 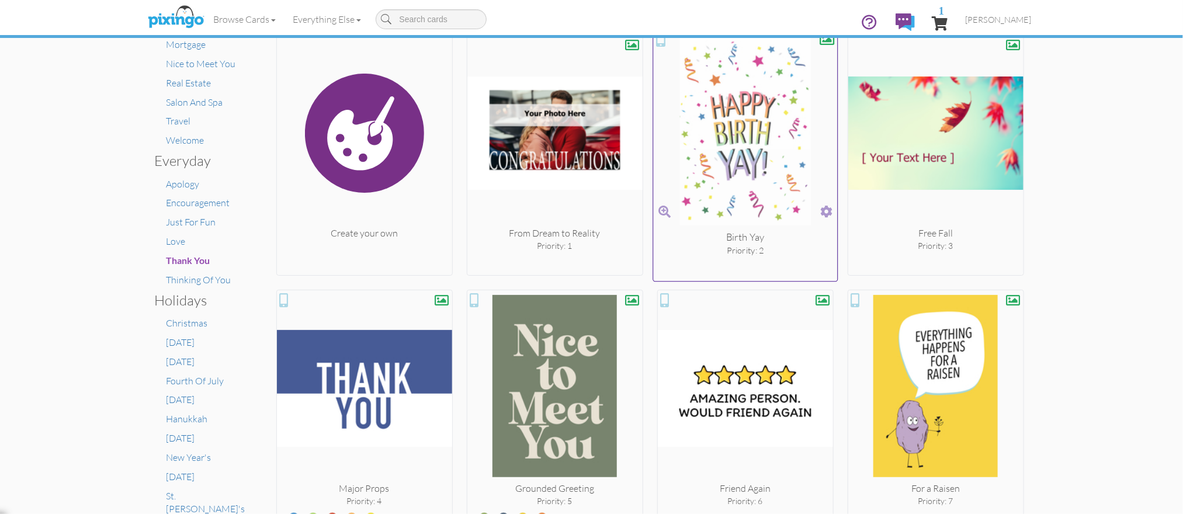 What do you see at coordinates (364, 488) in the screenshot?
I see `div: Major Props` at bounding box center [364, 488].